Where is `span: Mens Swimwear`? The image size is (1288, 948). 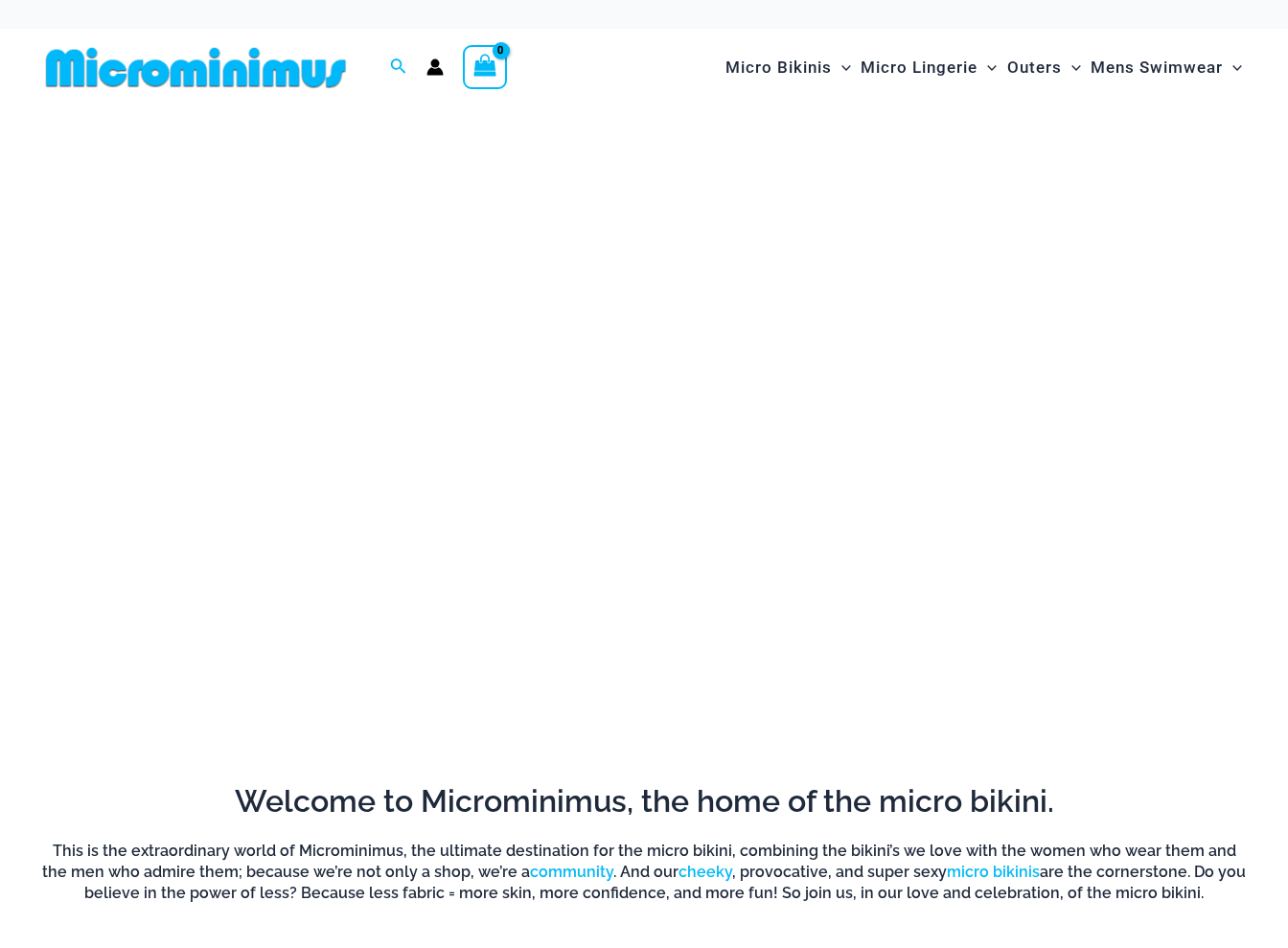
span: Mens Swimwear is located at coordinates (1157, 67).